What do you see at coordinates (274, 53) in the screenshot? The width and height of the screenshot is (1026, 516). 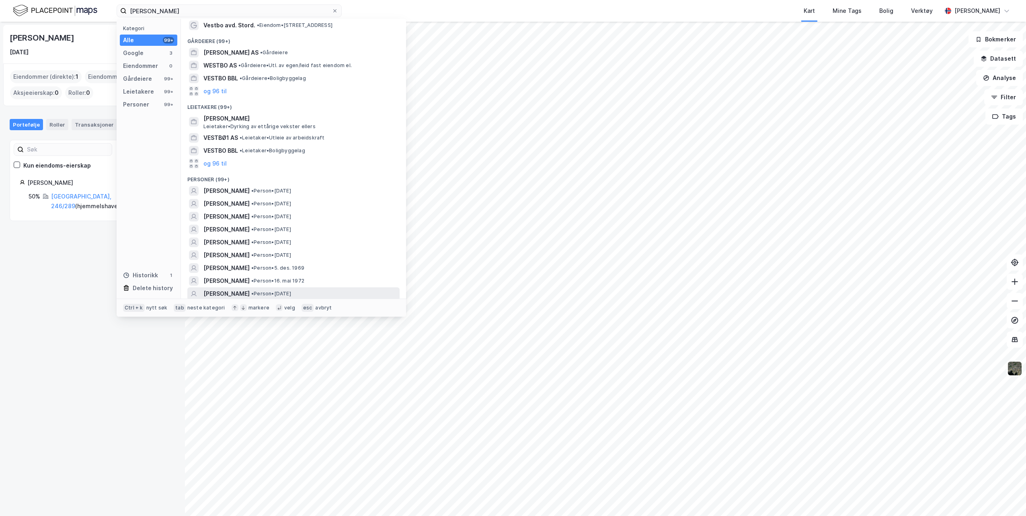 I see `span: Gårdeiere` at bounding box center [274, 53].